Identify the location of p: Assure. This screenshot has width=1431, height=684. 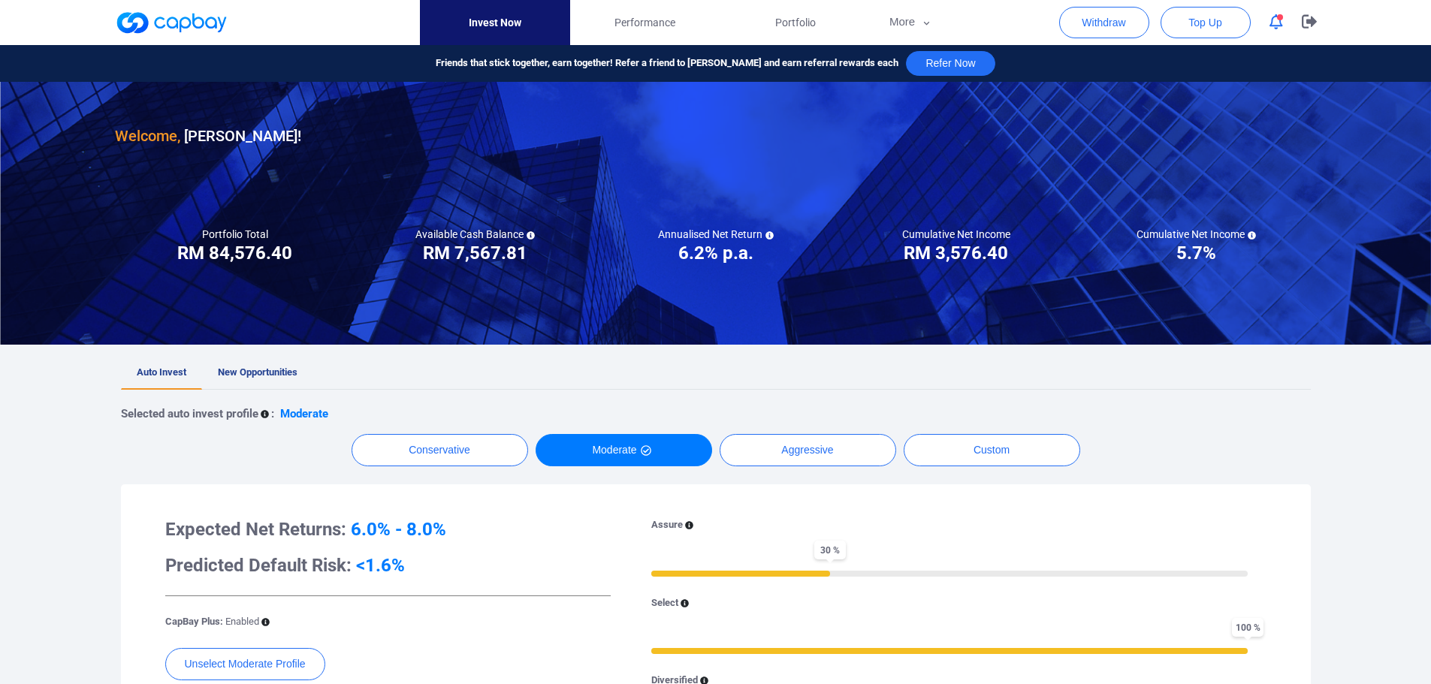
(667, 525).